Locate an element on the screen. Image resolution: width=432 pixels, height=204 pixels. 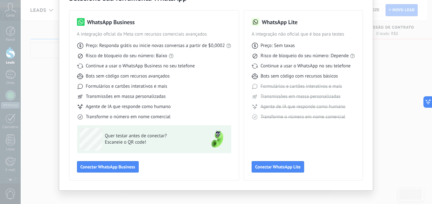
span: Preço: Responda grátis ou inicie novas conversas a partir de $0,0002 is located at coordinates (155, 46).